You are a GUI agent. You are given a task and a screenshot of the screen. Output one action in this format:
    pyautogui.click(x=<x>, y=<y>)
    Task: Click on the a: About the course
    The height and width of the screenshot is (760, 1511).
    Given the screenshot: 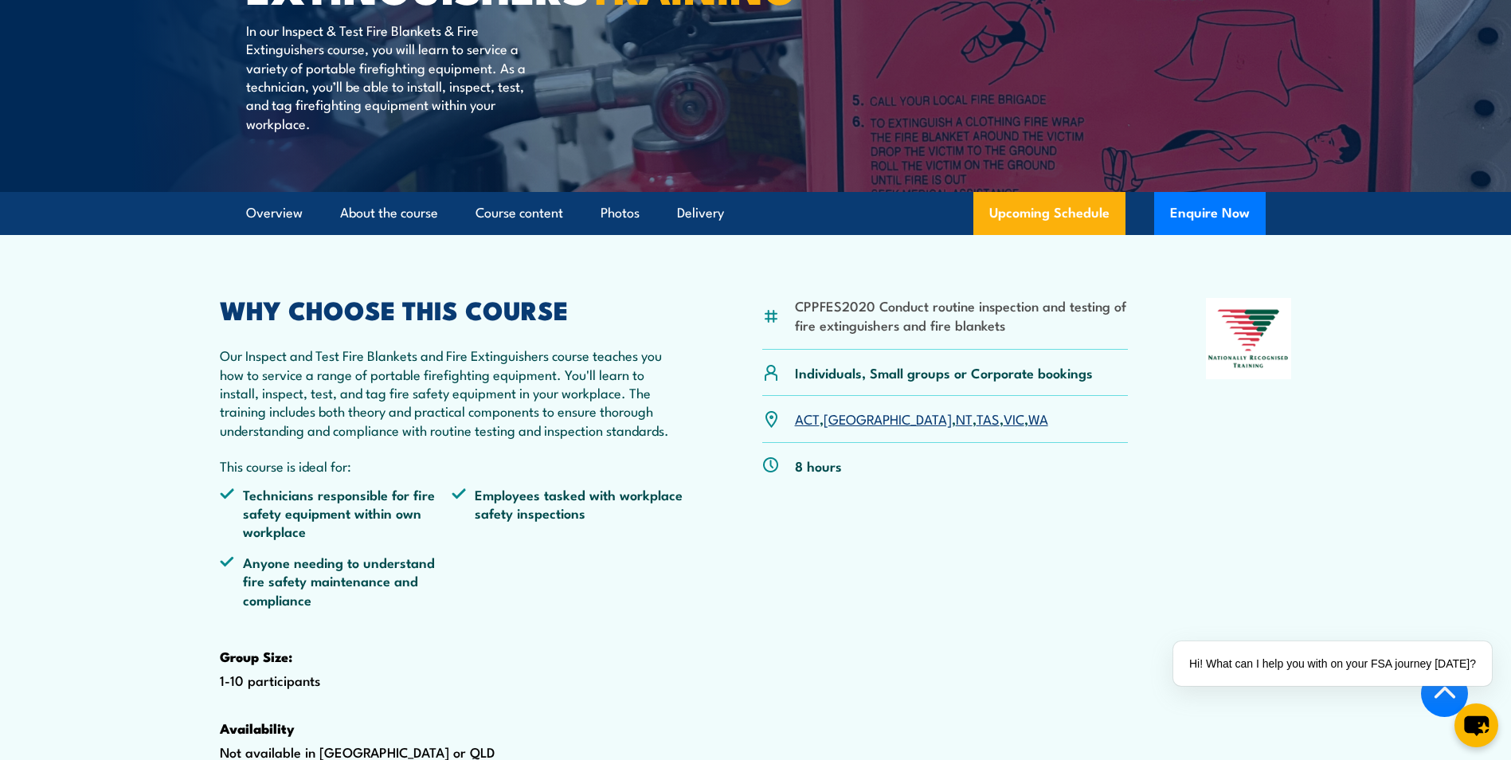 What is the action you would take?
    pyautogui.click(x=389, y=213)
    